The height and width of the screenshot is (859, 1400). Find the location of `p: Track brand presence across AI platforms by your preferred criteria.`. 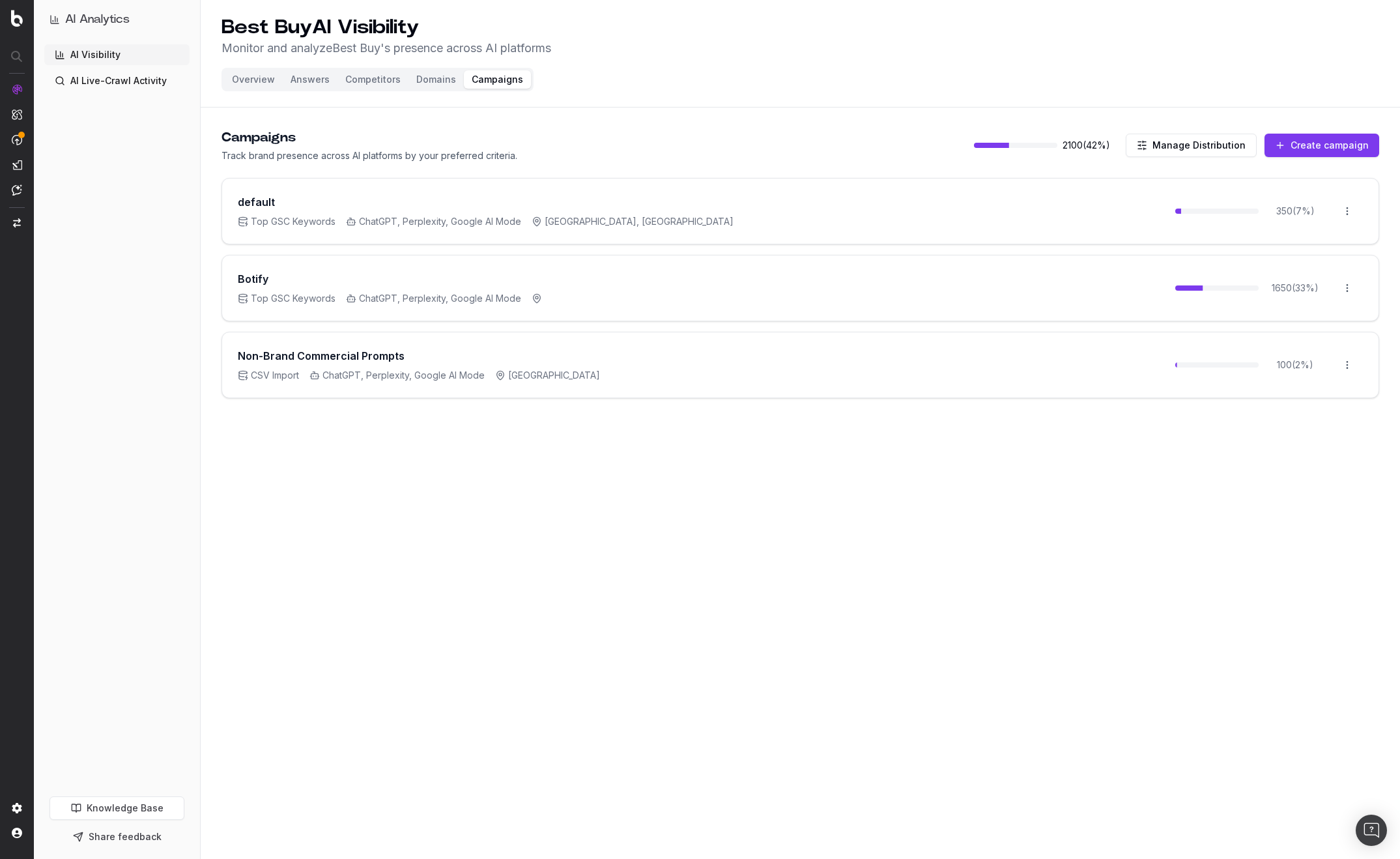

p: Track brand presence across AI platforms by your preferred criteria. is located at coordinates (369, 156).